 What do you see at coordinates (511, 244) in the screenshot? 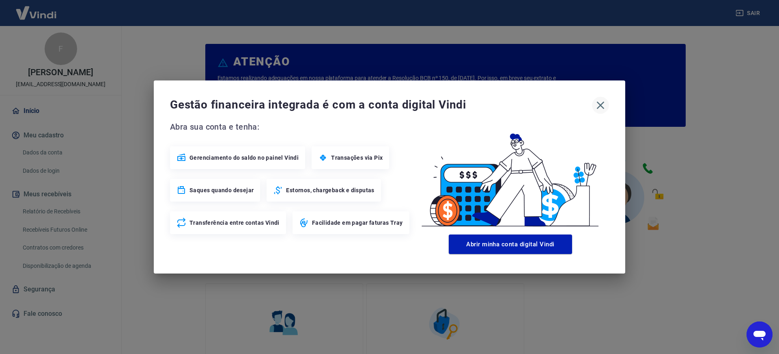
I see `button: Abrir minha conta digital Vindi` at bounding box center [511, 244].